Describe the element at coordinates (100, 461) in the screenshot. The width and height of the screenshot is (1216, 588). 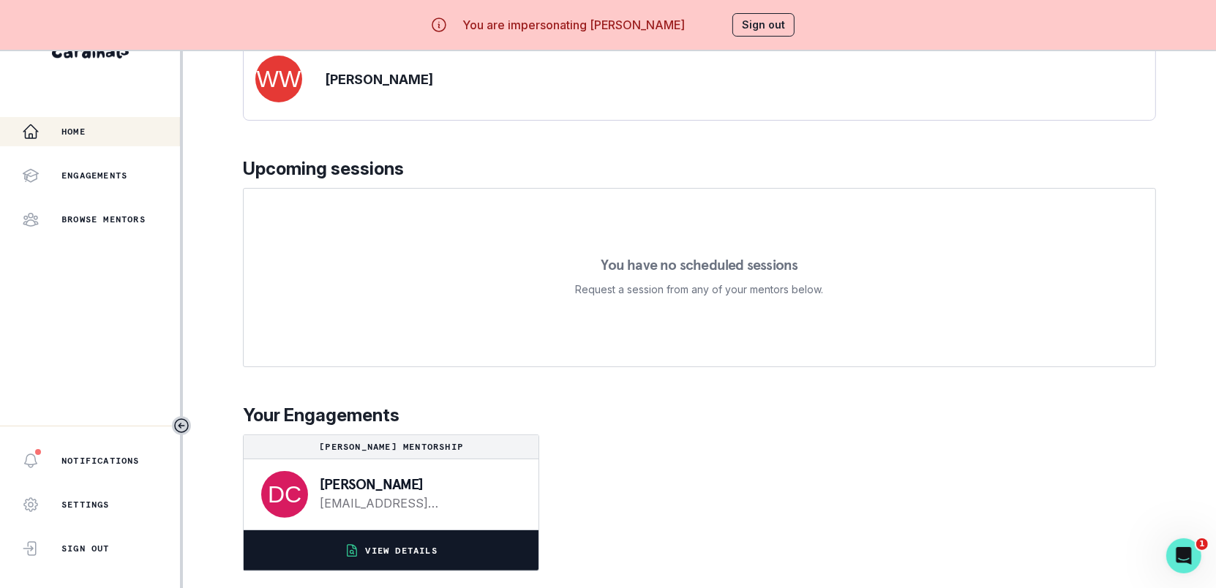
I see `p: Notifications` at that location.